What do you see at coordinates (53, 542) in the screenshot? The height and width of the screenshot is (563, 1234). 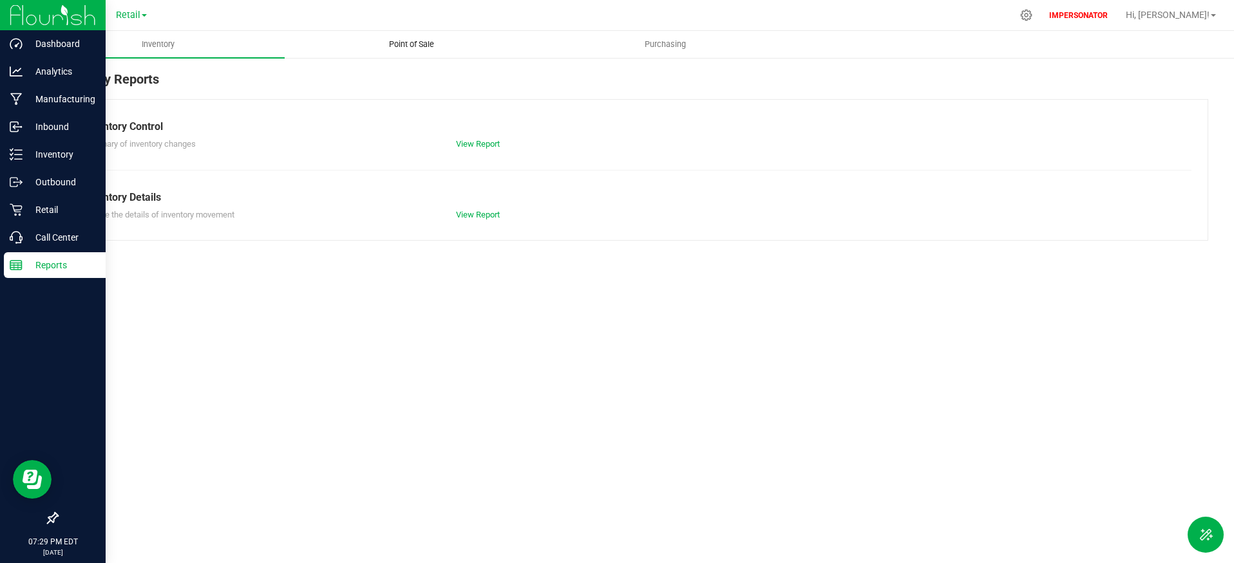 I see `p: 07:29 PM EDT` at bounding box center [53, 542].